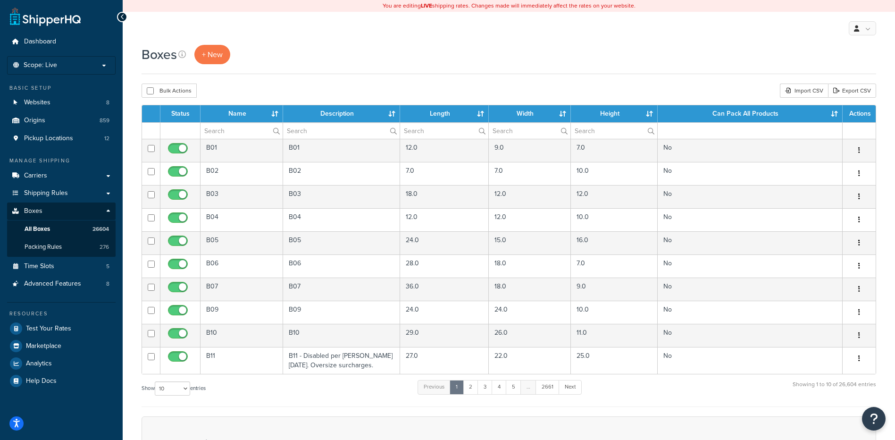 The height and width of the screenshot is (440, 895). Describe the element at coordinates (43, 346) in the screenshot. I see `span: Marketplace` at that location.